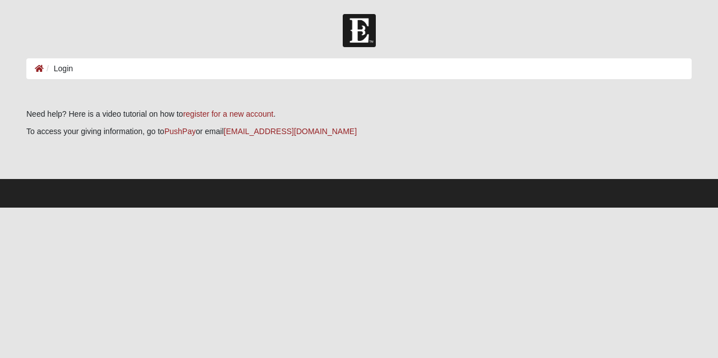 This screenshot has width=718, height=358. I want to click on a: PushPay, so click(180, 131).